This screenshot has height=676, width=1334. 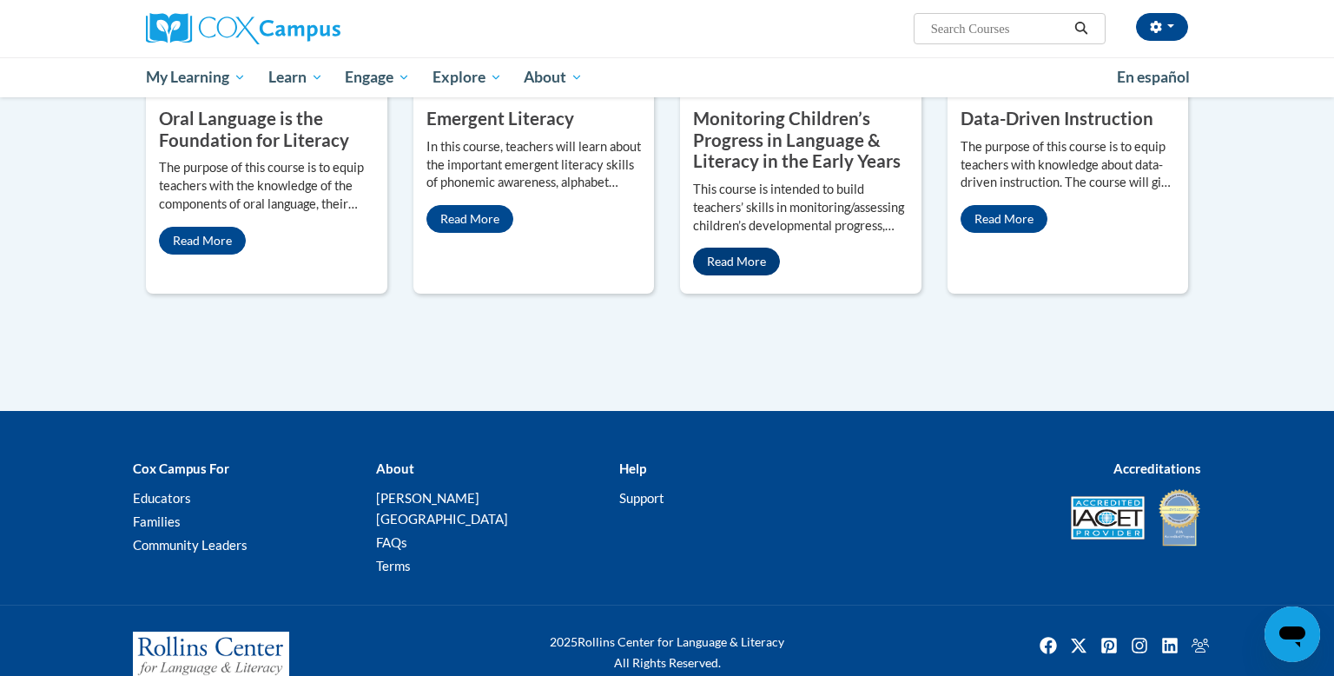 I want to click on a: FAQs, so click(x=392, y=542).